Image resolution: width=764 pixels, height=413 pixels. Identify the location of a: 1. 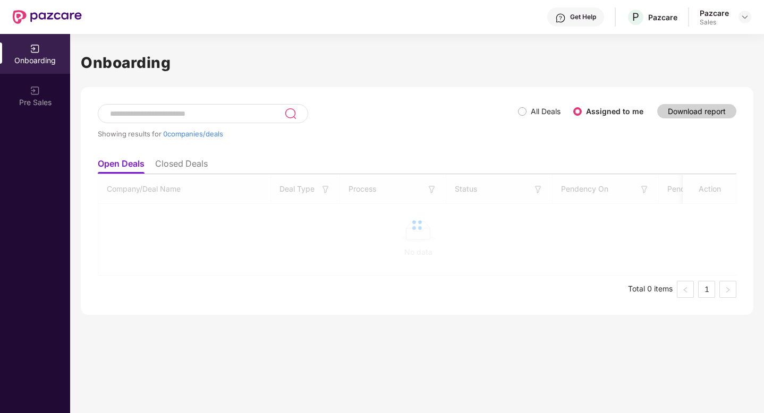
(706, 289).